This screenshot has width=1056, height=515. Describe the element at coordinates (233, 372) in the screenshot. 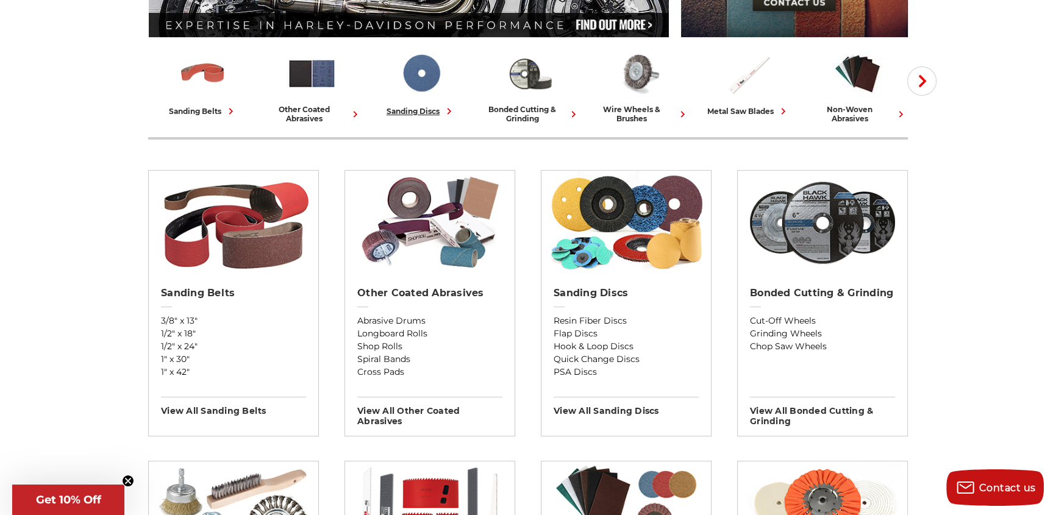

I see `a: 1" x 42"` at that location.